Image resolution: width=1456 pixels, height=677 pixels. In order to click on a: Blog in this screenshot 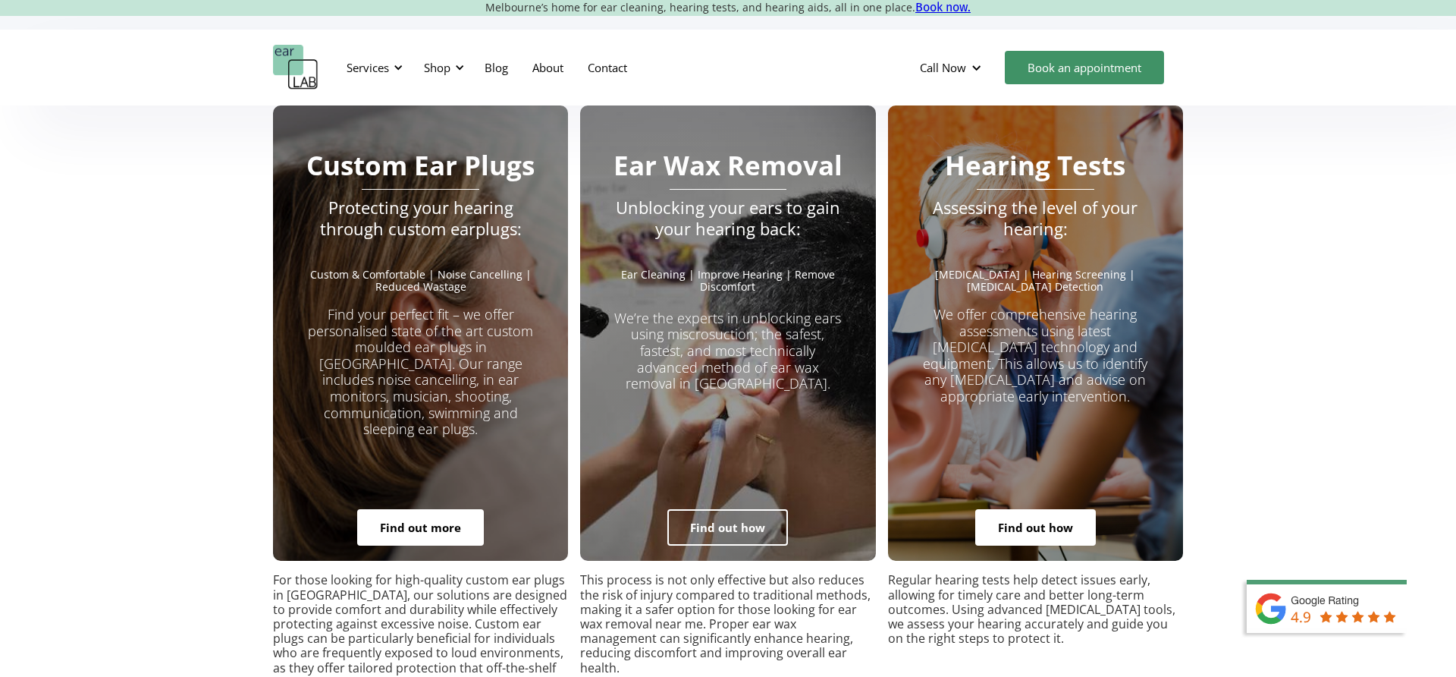, I will do `click(496, 68)`.